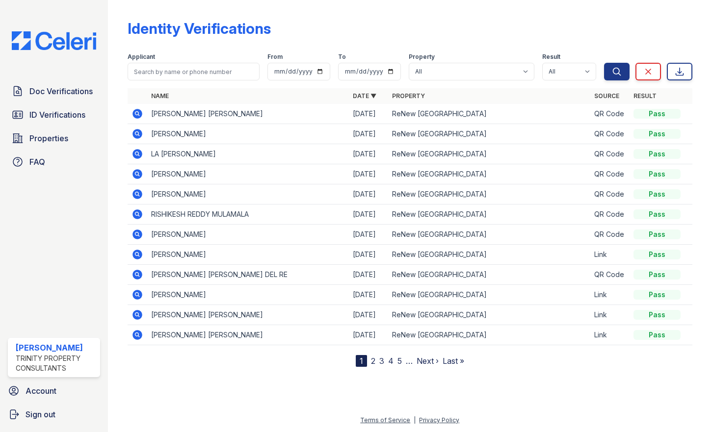  Describe the element at coordinates (54, 414) in the screenshot. I see `a: Sign out` at that location.